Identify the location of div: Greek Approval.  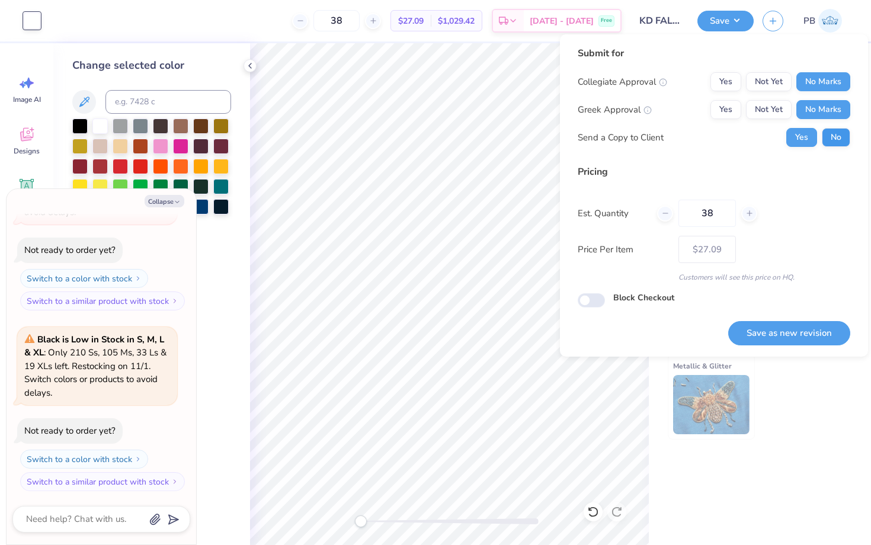
(614, 110).